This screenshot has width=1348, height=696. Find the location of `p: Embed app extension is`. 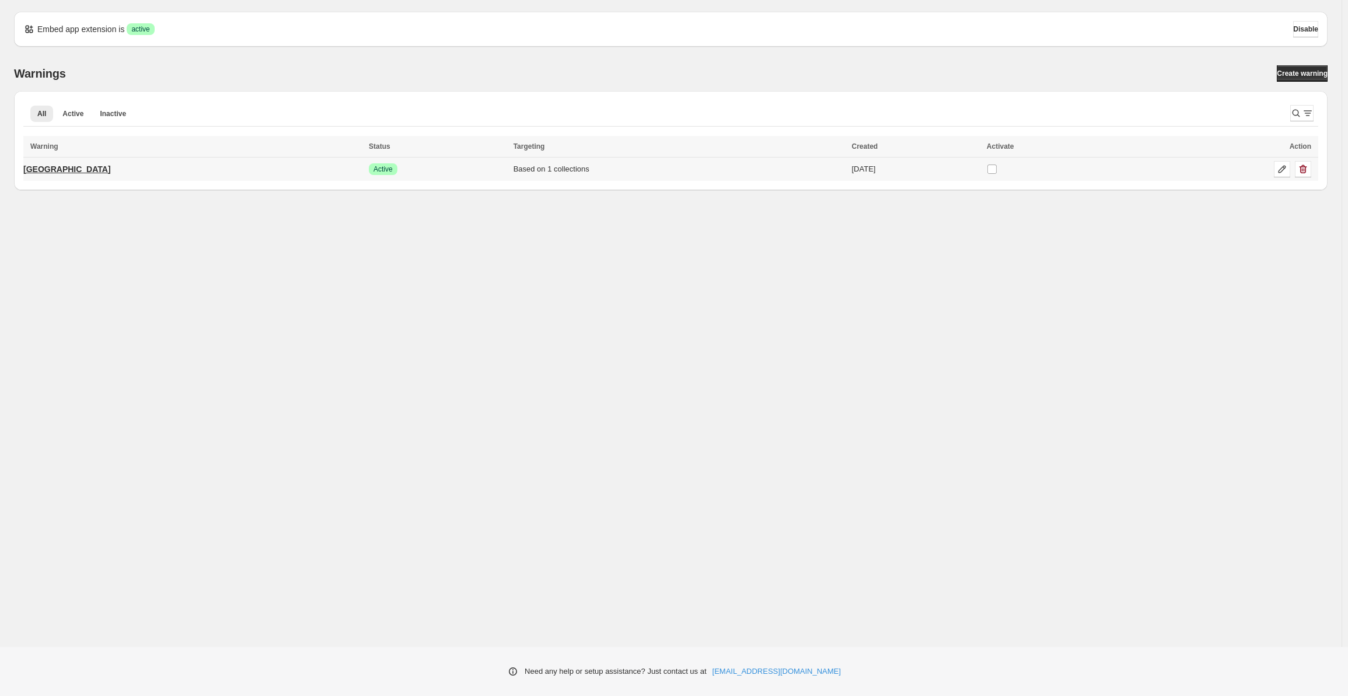

p: Embed app extension is is located at coordinates (81, 29).